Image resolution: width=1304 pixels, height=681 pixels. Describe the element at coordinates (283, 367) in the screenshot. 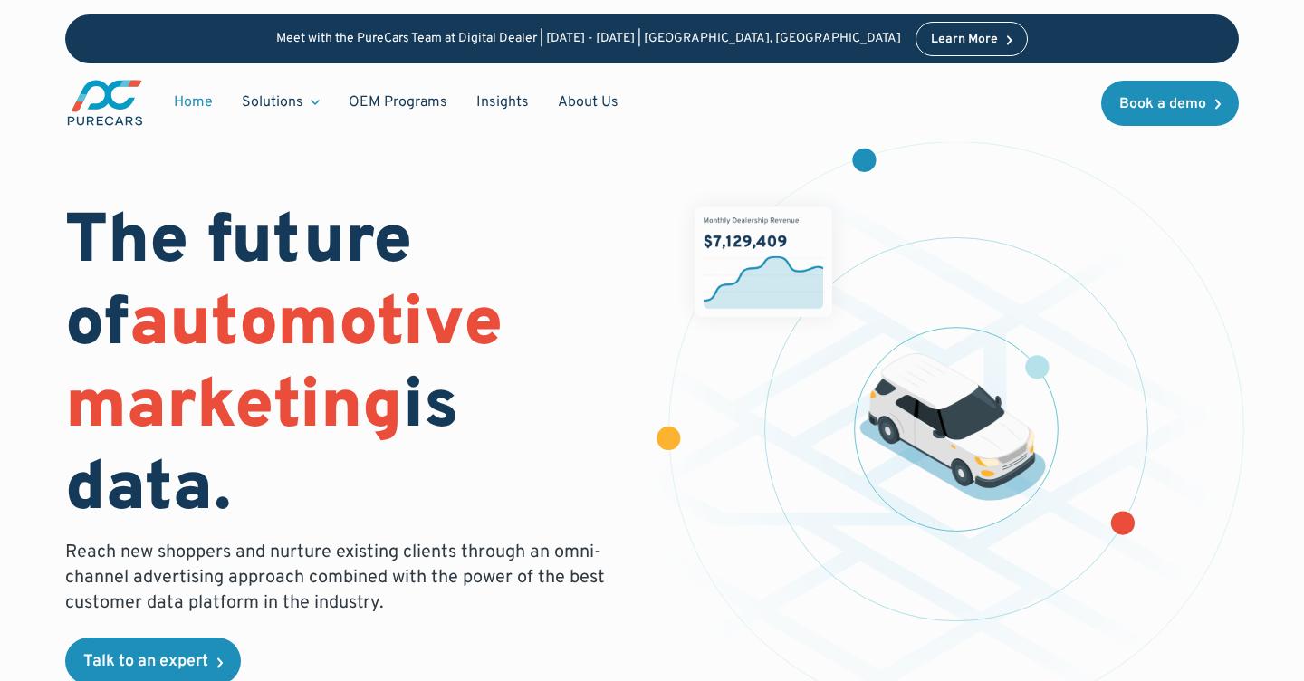

I see `span: automotive marketing` at that location.